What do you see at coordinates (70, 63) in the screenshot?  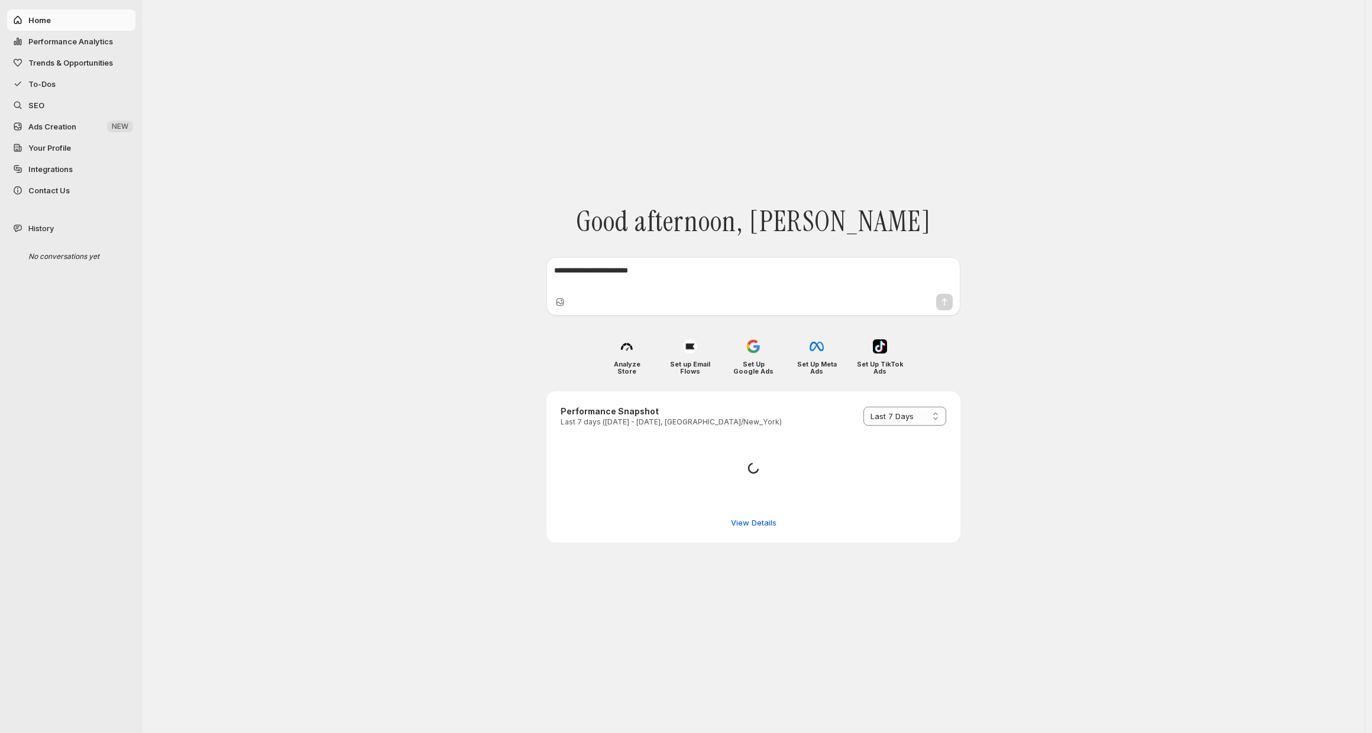 I see `span: Trends & Opportunities` at bounding box center [70, 63].